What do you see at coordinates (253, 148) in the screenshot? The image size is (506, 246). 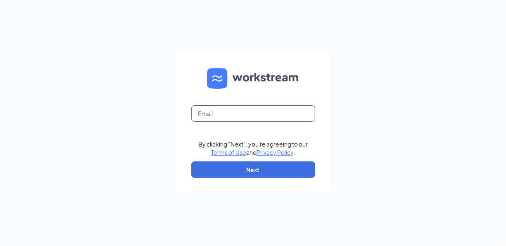 I see `div: By clicking "Next", you're agreeing to our and .` at bounding box center [253, 148].